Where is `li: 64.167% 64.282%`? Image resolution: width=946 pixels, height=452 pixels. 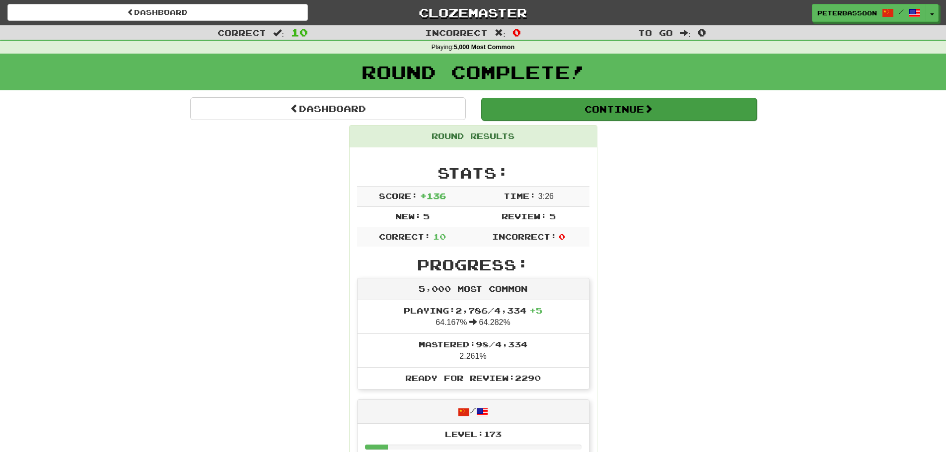 li: 64.167% 64.282% is located at coordinates (473, 317).